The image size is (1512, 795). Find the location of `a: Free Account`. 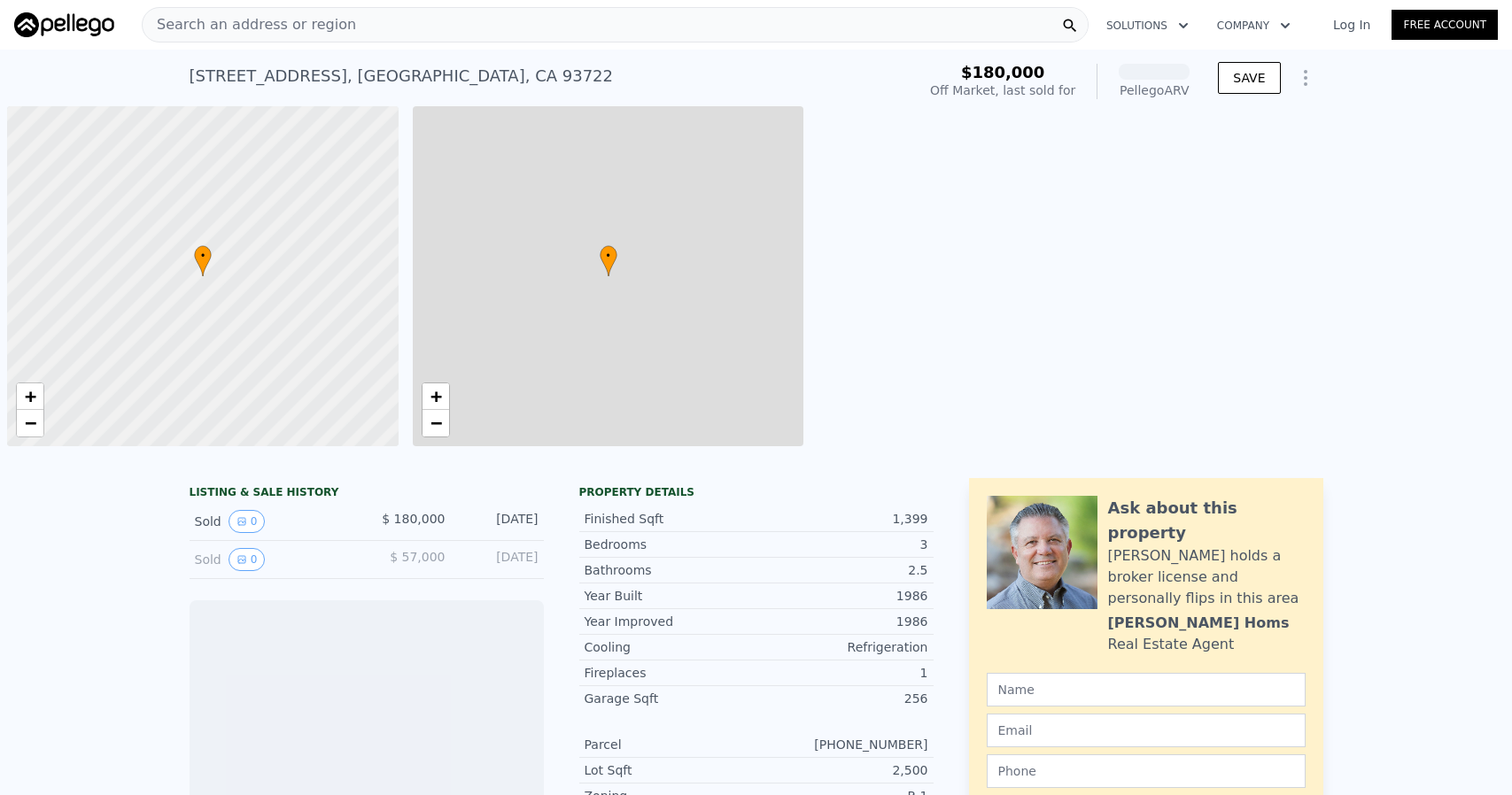

a: Free Account is located at coordinates (1445, 25).